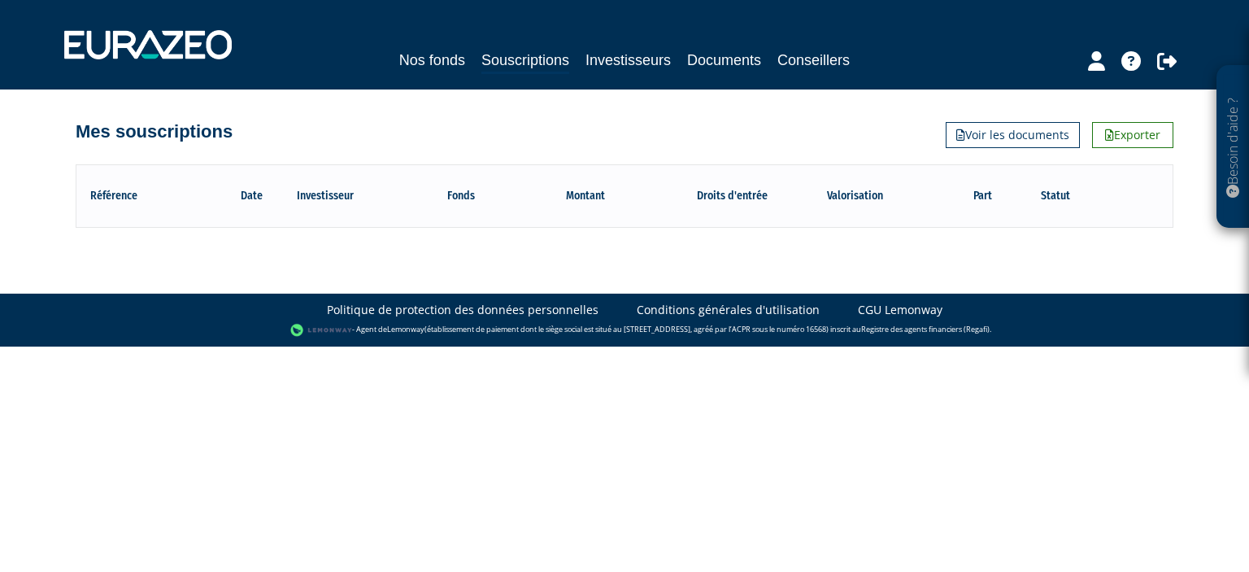 The width and height of the screenshot is (1249, 572). What do you see at coordinates (406, 329) in the screenshot?
I see `a: Lemonway` at bounding box center [406, 329].